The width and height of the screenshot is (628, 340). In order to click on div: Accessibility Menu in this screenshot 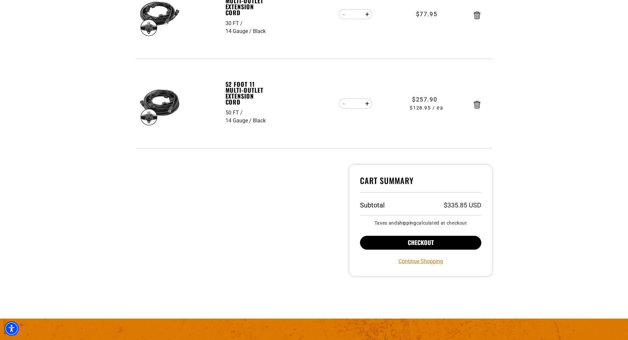, I will do `click(12, 328)`.